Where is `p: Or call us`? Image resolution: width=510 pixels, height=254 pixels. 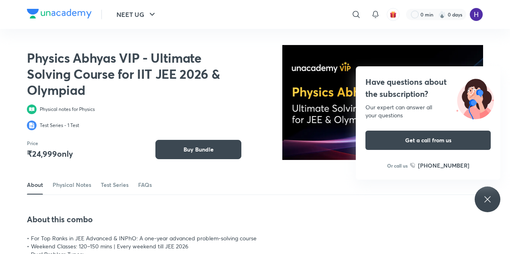
p: Or call us is located at coordinates (397, 165).